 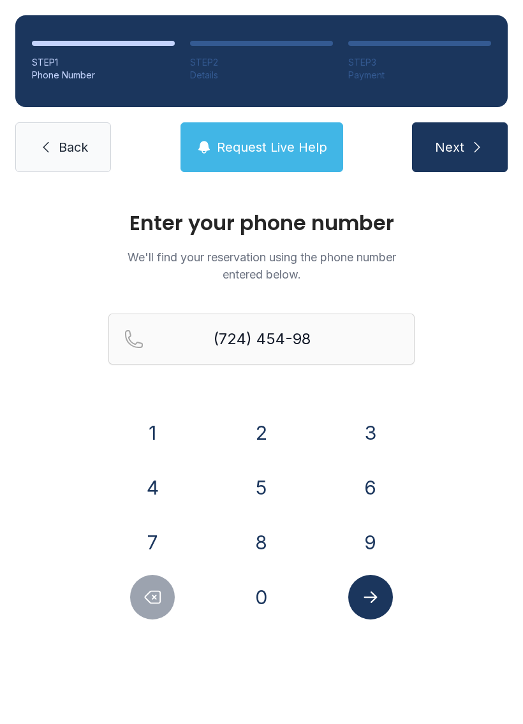 I want to click on span: Request Live Help, so click(x=272, y=147).